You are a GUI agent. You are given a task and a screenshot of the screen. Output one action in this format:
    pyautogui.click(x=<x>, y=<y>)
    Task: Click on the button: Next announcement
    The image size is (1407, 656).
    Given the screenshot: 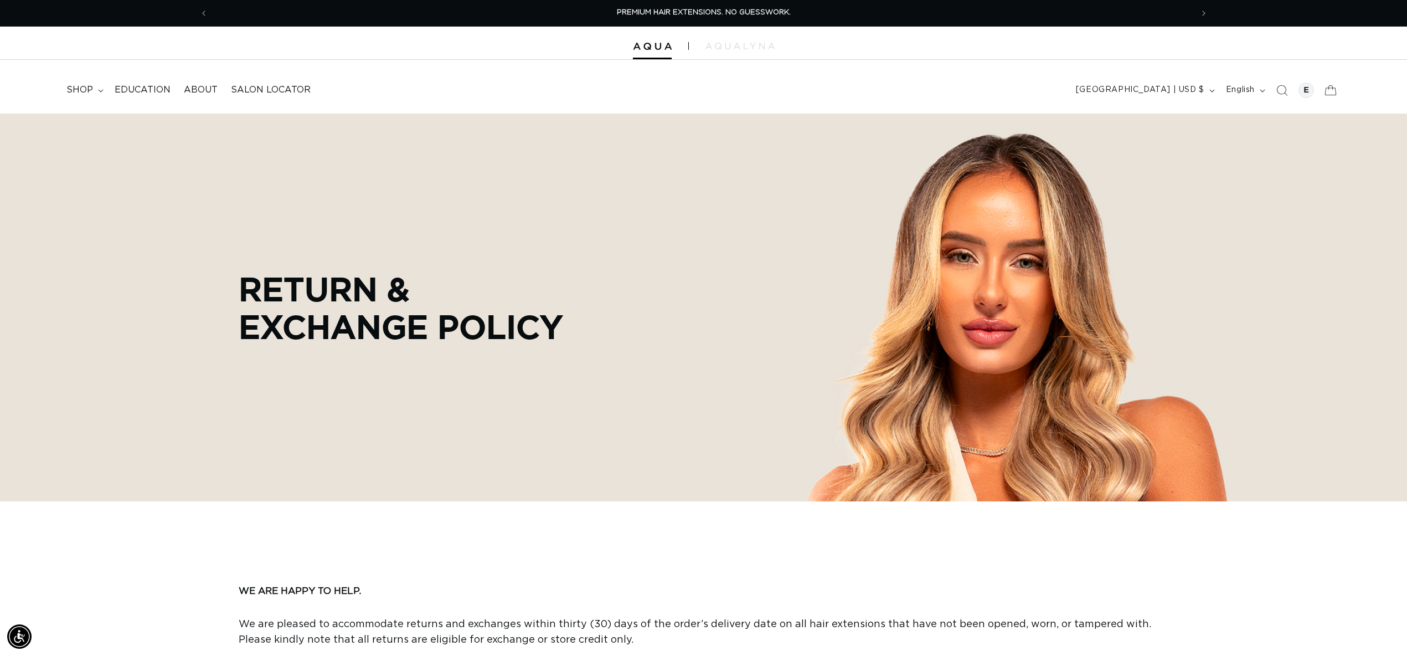 What is the action you would take?
    pyautogui.click(x=1204, y=13)
    